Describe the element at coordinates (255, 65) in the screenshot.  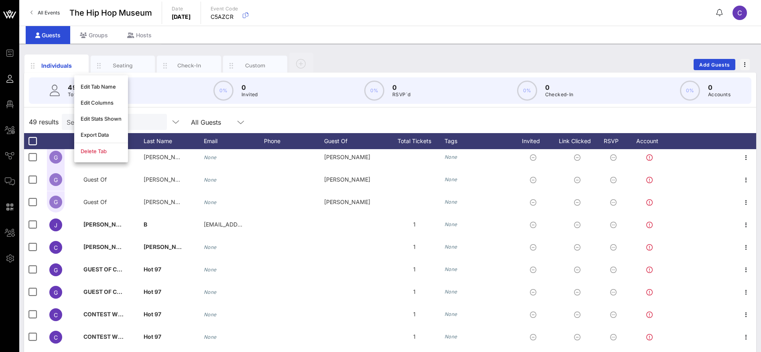
I see `div: Custom` at that location.